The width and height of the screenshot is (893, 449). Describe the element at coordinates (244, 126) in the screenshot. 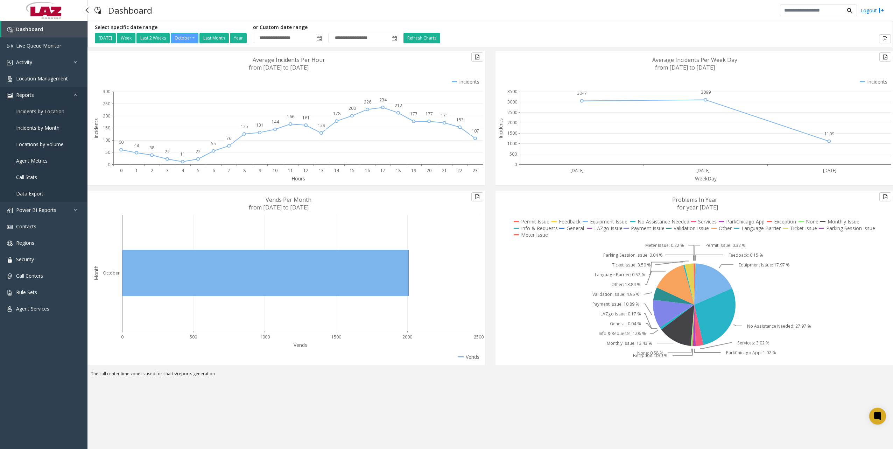

I see `text: 125` at that location.